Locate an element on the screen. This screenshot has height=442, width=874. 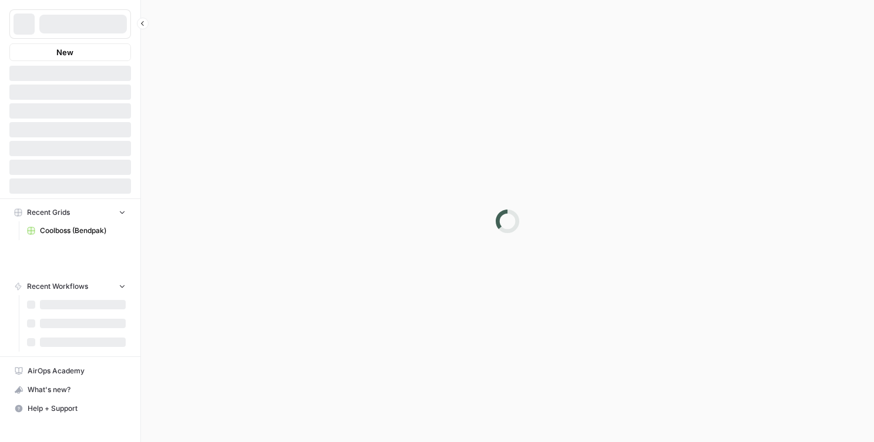
button: What's new? is located at coordinates (70, 390).